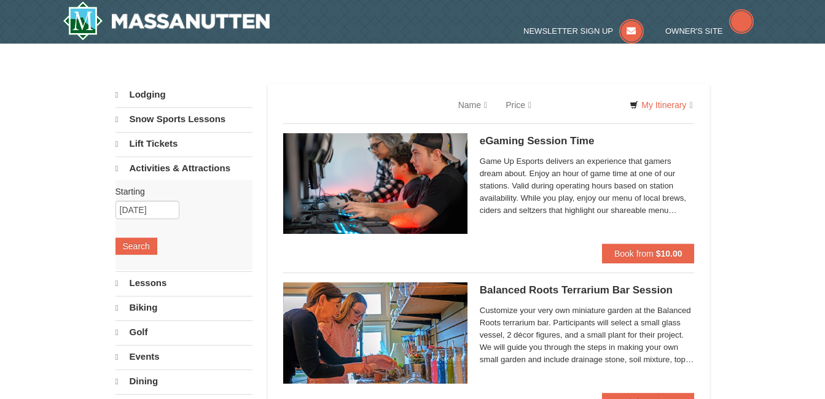 Image resolution: width=825 pixels, height=399 pixels. Describe the element at coordinates (179, 192) in the screenshot. I see `label: Starting` at that location.